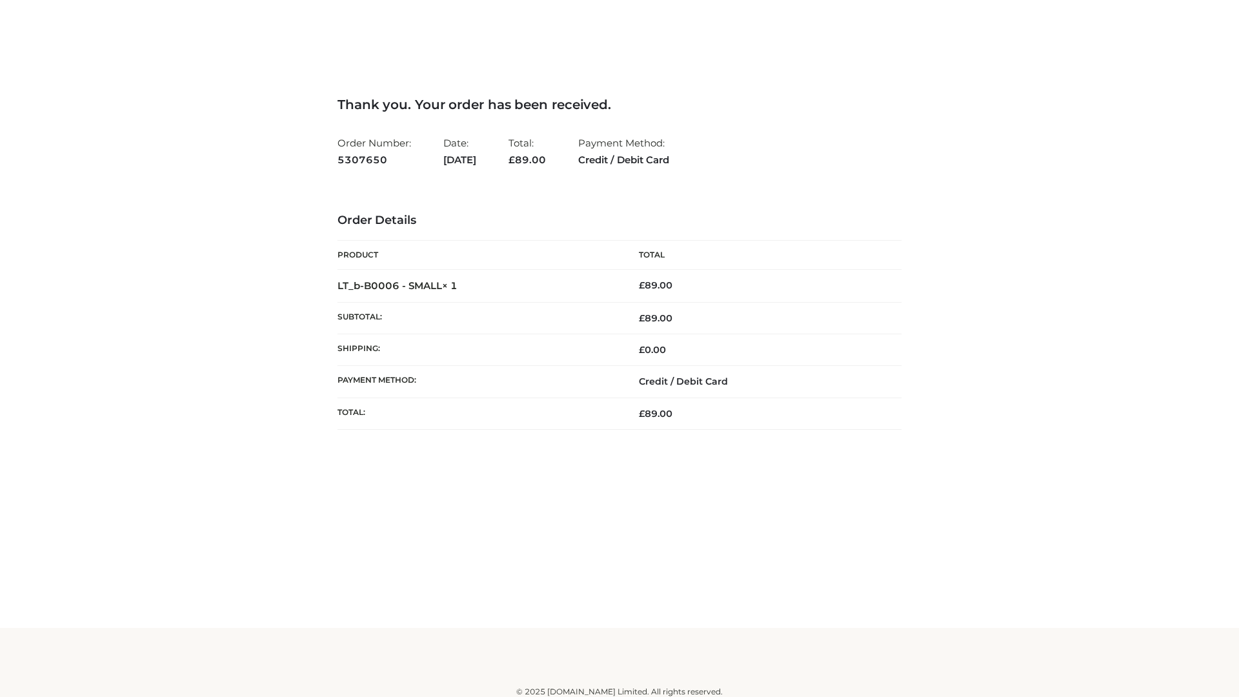 Image resolution: width=1239 pixels, height=697 pixels. What do you see at coordinates (478, 413) in the screenshot?
I see `th: Total:` at bounding box center [478, 413].